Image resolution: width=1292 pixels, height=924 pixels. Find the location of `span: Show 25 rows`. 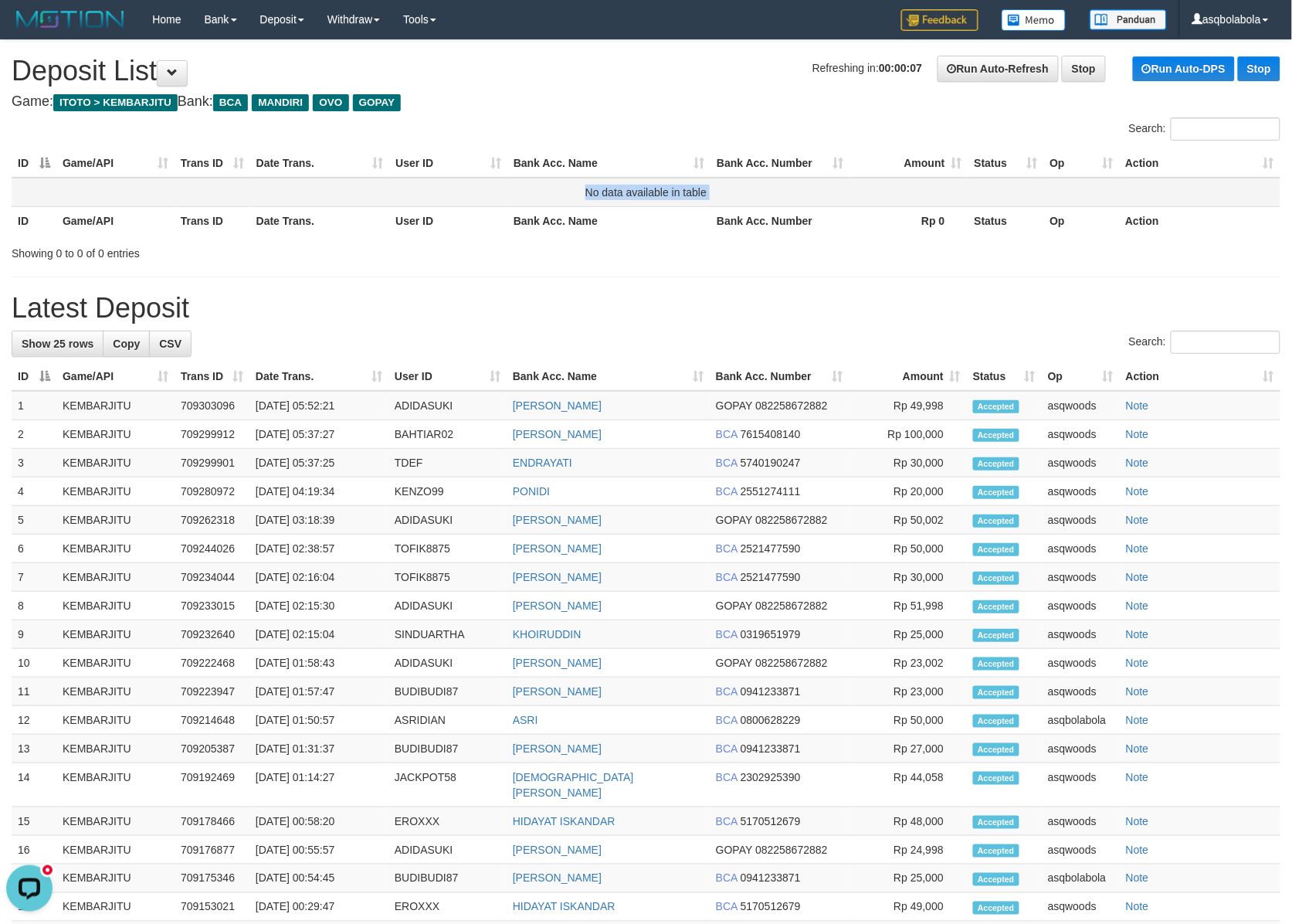

span: Show 25 rows is located at coordinates (58, 343).